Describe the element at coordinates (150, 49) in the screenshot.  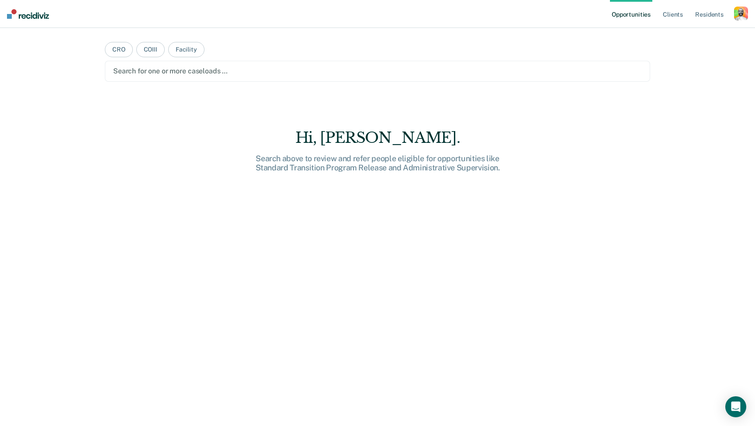
I see `button: COIII` at that location.